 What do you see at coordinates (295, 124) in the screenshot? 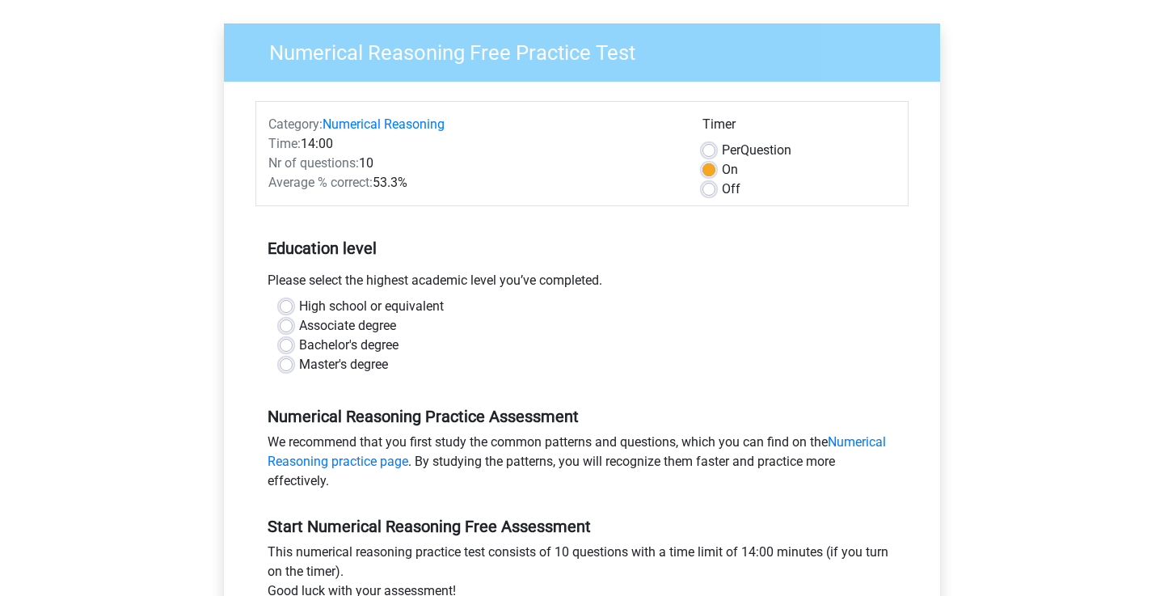
I see `span: Category:` at bounding box center [295, 124].